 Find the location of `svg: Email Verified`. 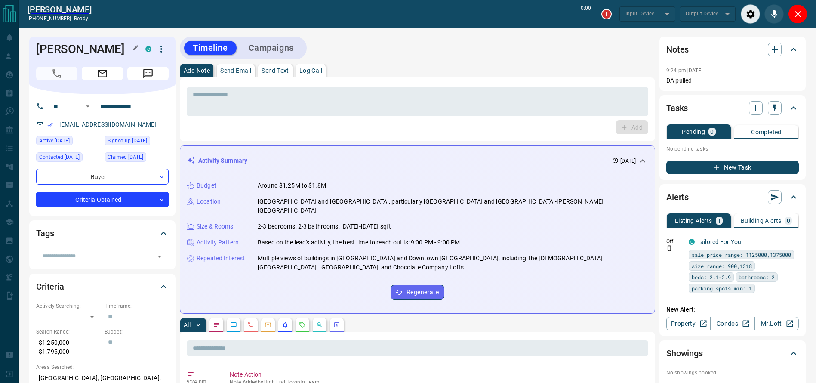

svg: Email Verified is located at coordinates (50, 125).